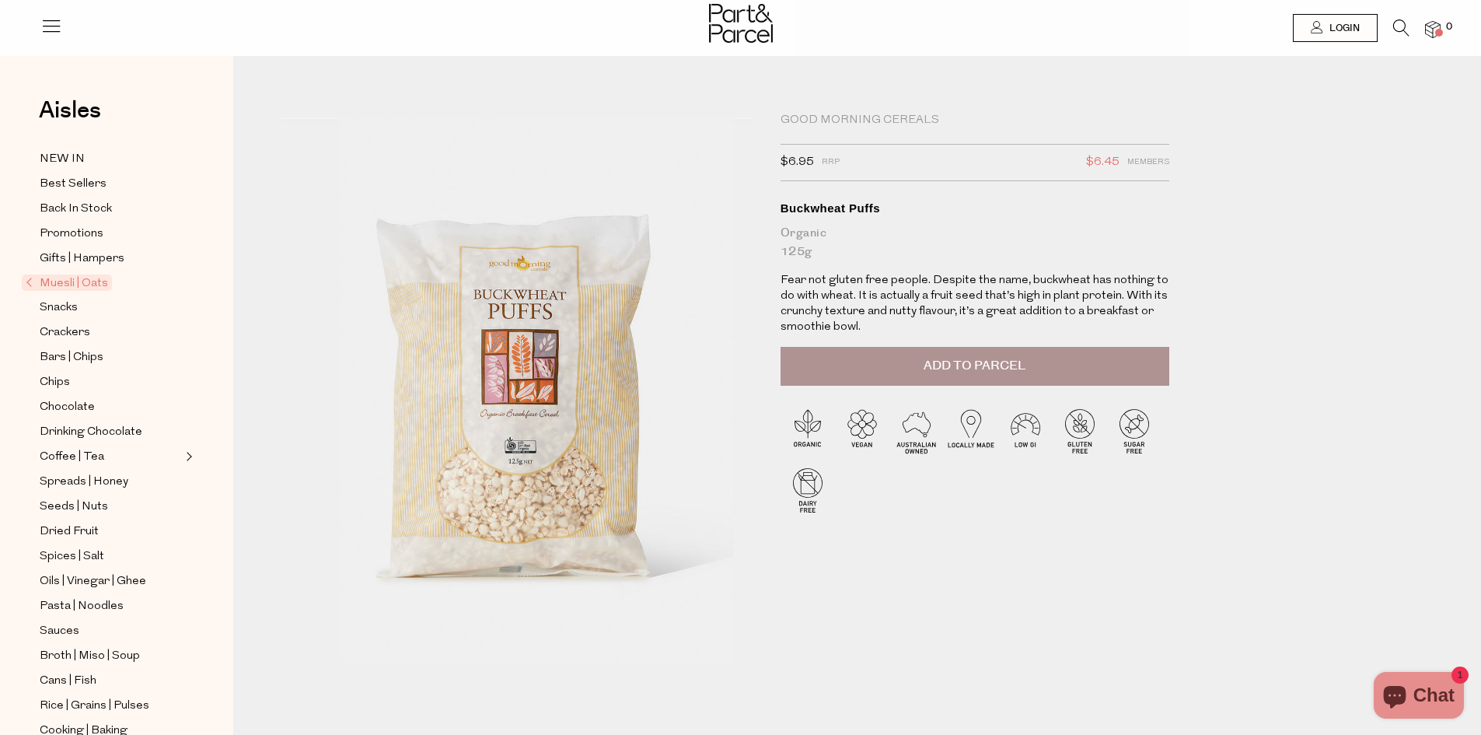 This screenshot has width=1481, height=735. What do you see at coordinates (797, 163) in the screenshot?
I see `span: $6.95` at bounding box center [797, 163].